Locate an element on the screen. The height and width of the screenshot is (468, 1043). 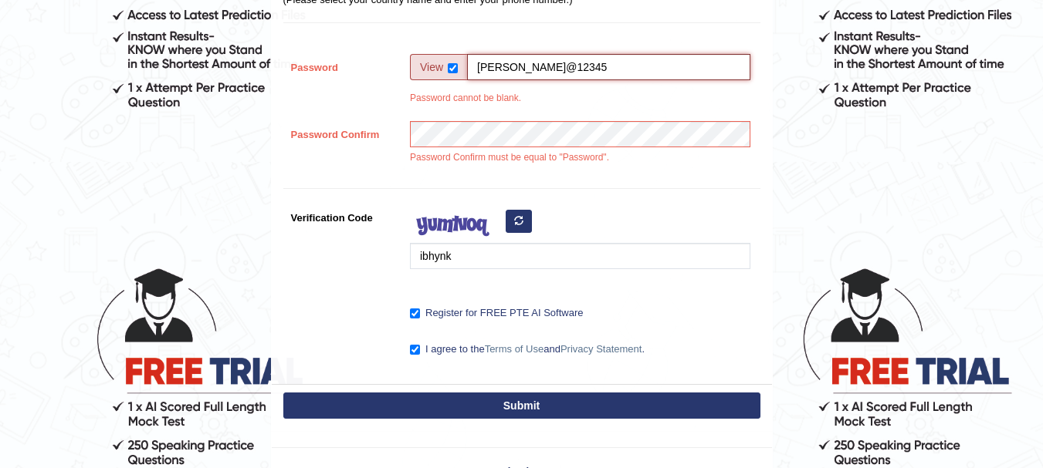
button: Submit is located at coordinates (522, 406).